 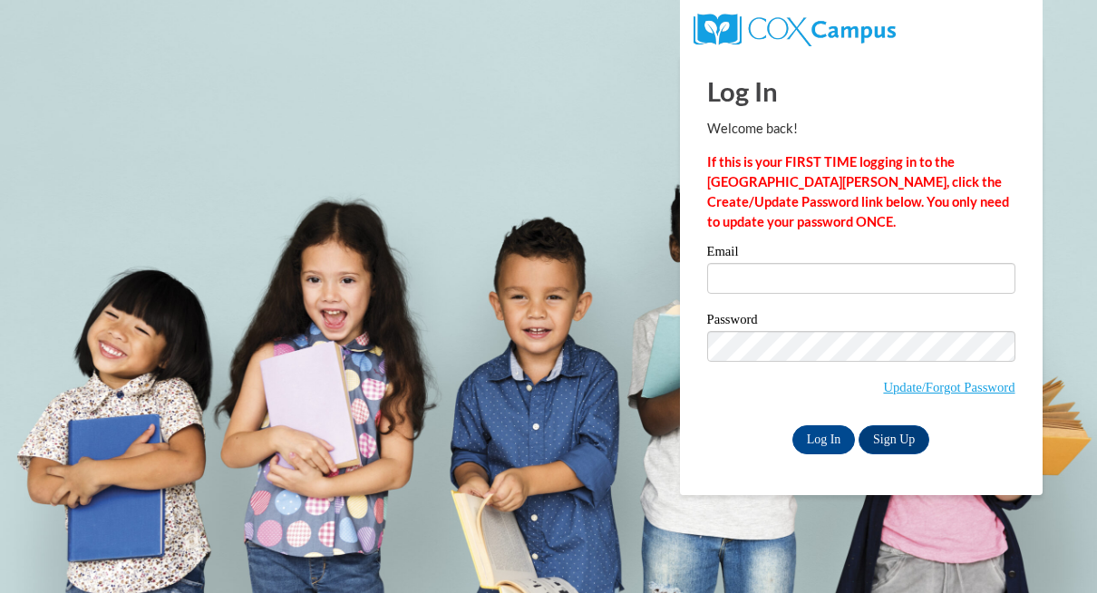 What do you see at coordinates (861, 254) in the screenshot?
I see `label: Email` at bounding box center [861, 254].